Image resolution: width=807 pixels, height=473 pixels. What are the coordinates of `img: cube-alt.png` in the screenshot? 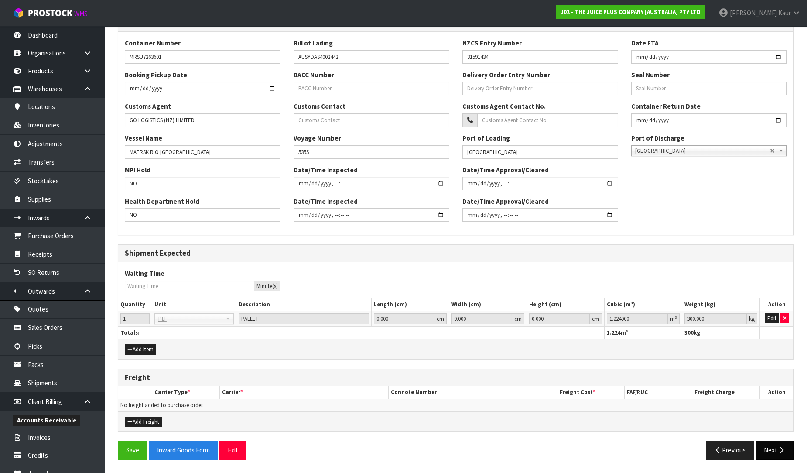 It's located at (18, 13).